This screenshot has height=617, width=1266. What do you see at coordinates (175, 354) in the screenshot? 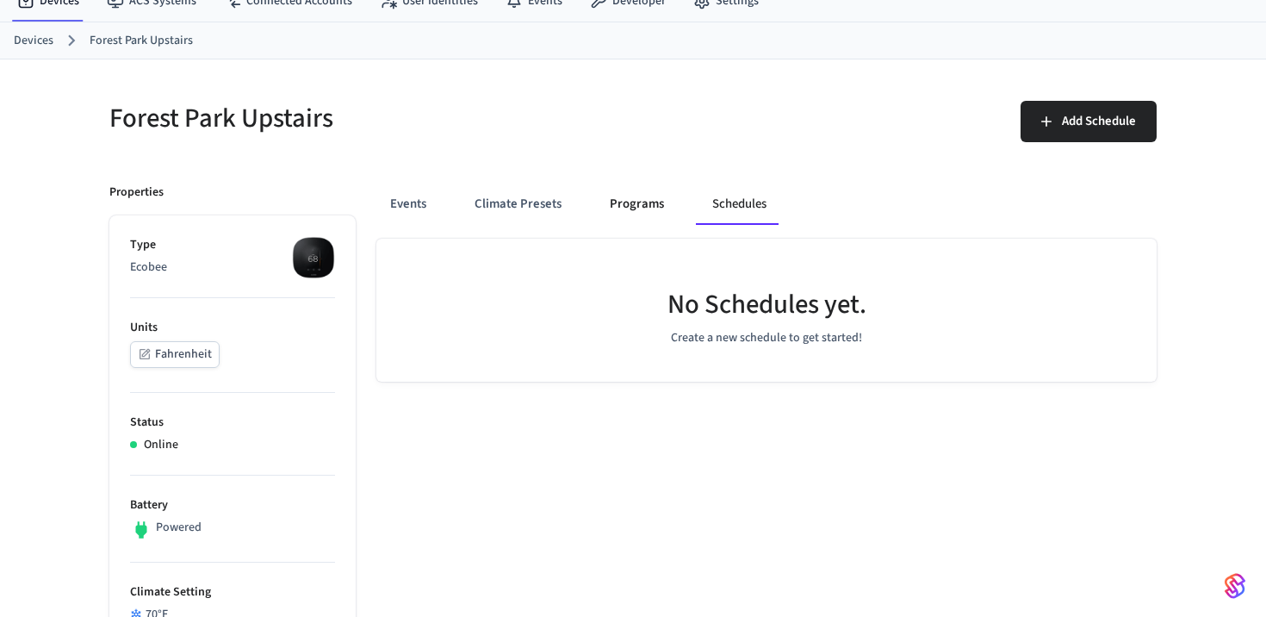
I see `button: Fahrenheit` at bounding box center [175, 354].